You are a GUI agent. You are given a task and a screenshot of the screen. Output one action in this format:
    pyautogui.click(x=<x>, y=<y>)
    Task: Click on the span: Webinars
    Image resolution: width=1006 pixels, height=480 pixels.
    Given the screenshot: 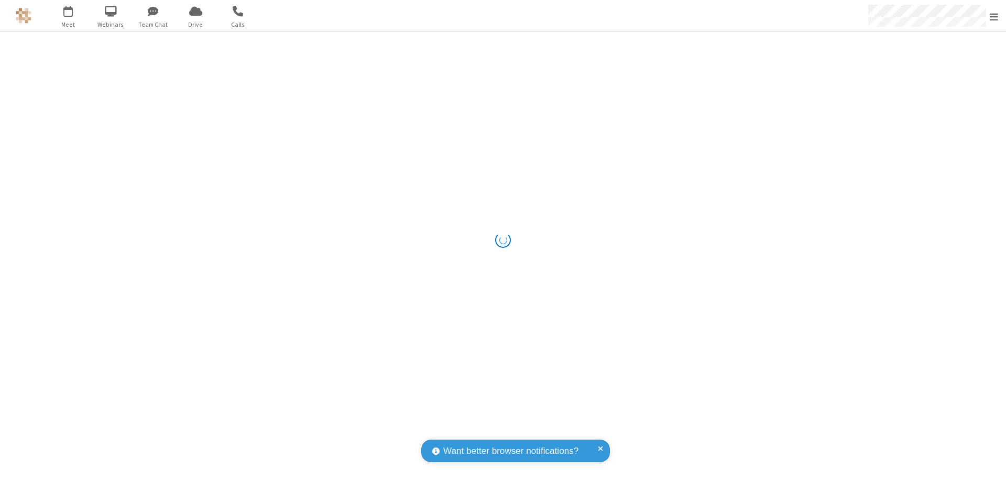 What is the action you would take?
    pyautogui.click(x=111, y=25)
    